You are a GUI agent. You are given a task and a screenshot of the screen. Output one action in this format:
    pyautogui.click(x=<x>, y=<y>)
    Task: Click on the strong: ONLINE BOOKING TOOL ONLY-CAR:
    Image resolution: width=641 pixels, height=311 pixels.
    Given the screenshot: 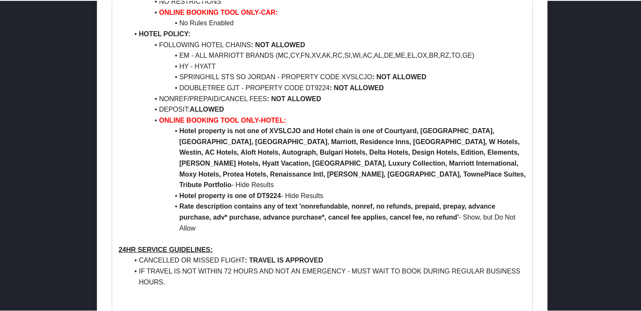 What is the action you would take?
    pyautogui.click(x=219, y=11)
    